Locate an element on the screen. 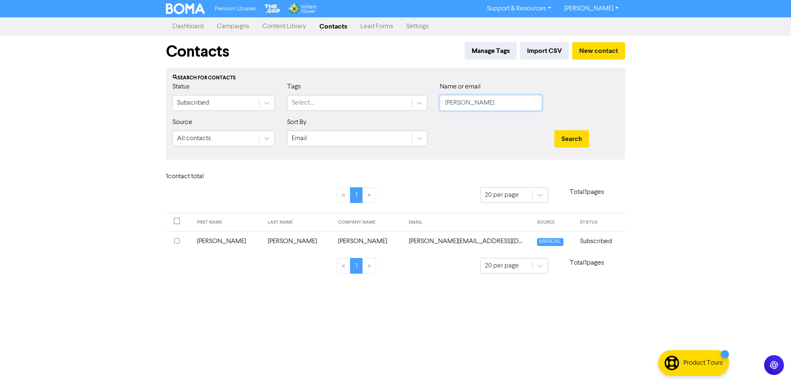 This screenshot has height=382, width=791. a: Content Library is located at coordinates (284, 26).